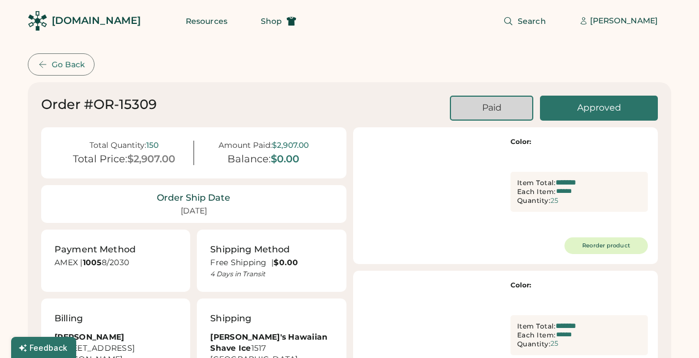  What do you see at coordinates (278, 21) in the screenshot?
I see `button: Shop` at bounding box center [278, 21].